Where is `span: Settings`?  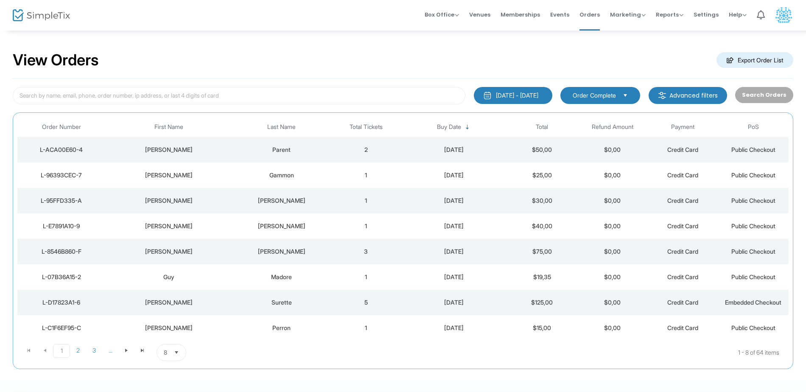 span: Settings is located at coordinates (706, 14).